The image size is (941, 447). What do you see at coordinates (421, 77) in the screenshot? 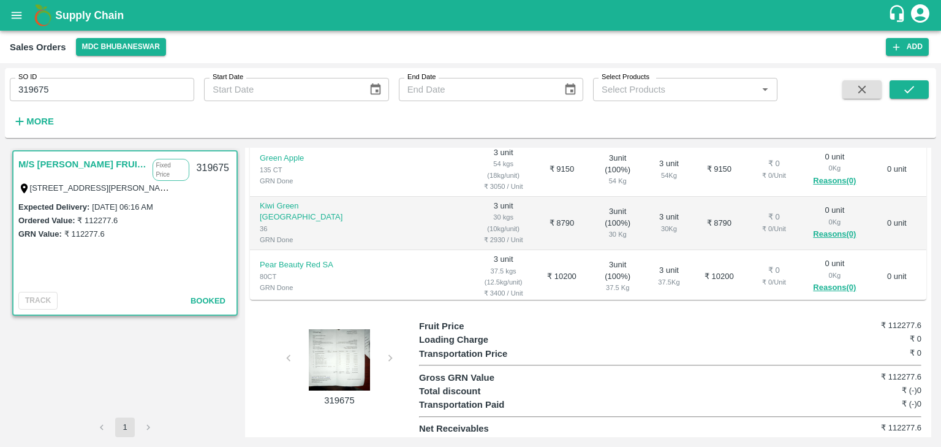
I see `label: End Date` at bounding box center [421, 77].